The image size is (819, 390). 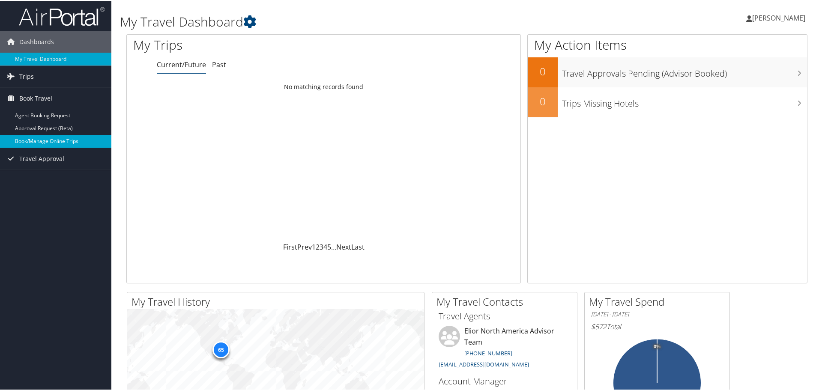 I want to click on a: 1, so click(x=314, y=246).